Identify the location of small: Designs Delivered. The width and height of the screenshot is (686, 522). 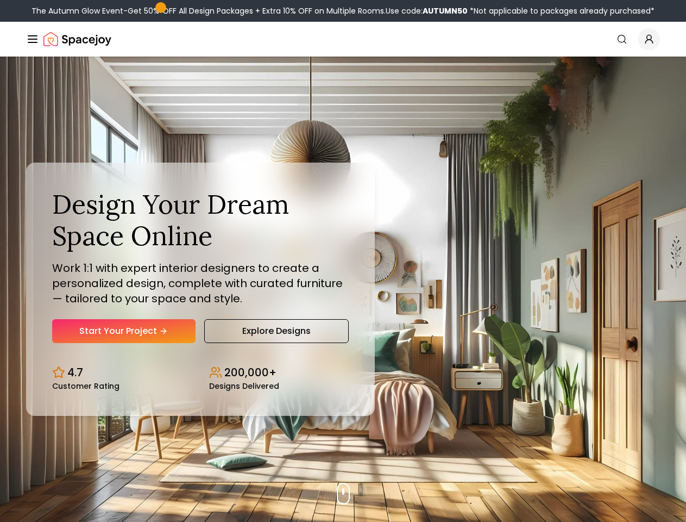
(244, 386).